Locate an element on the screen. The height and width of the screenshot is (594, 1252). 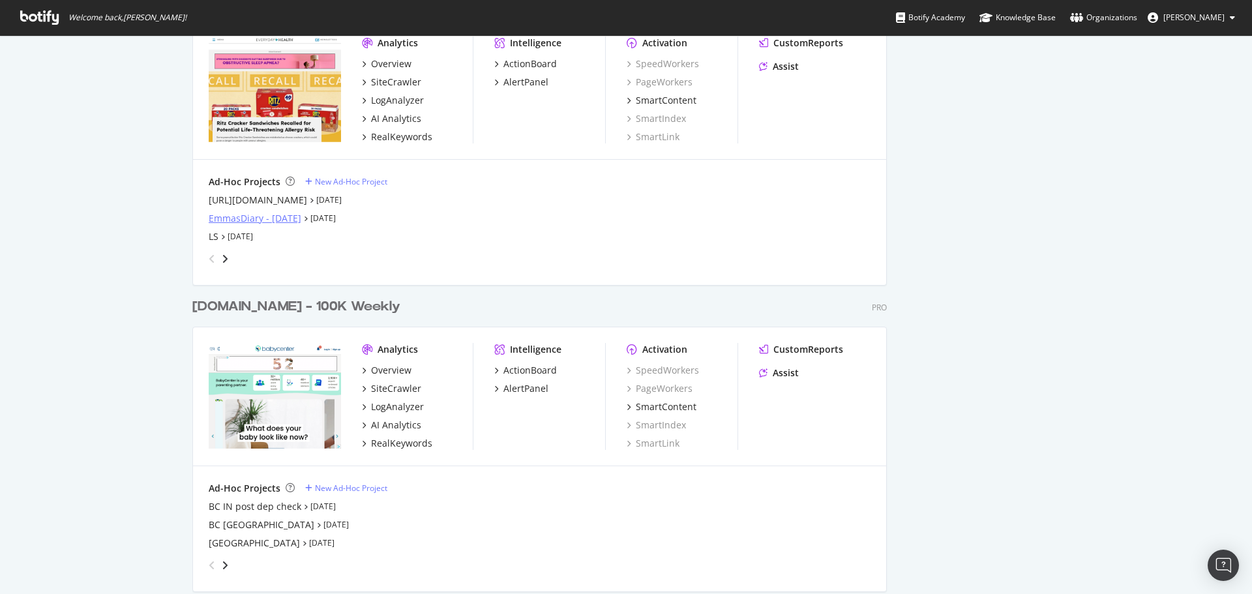
div: LS is located at coordinates (213, 237).